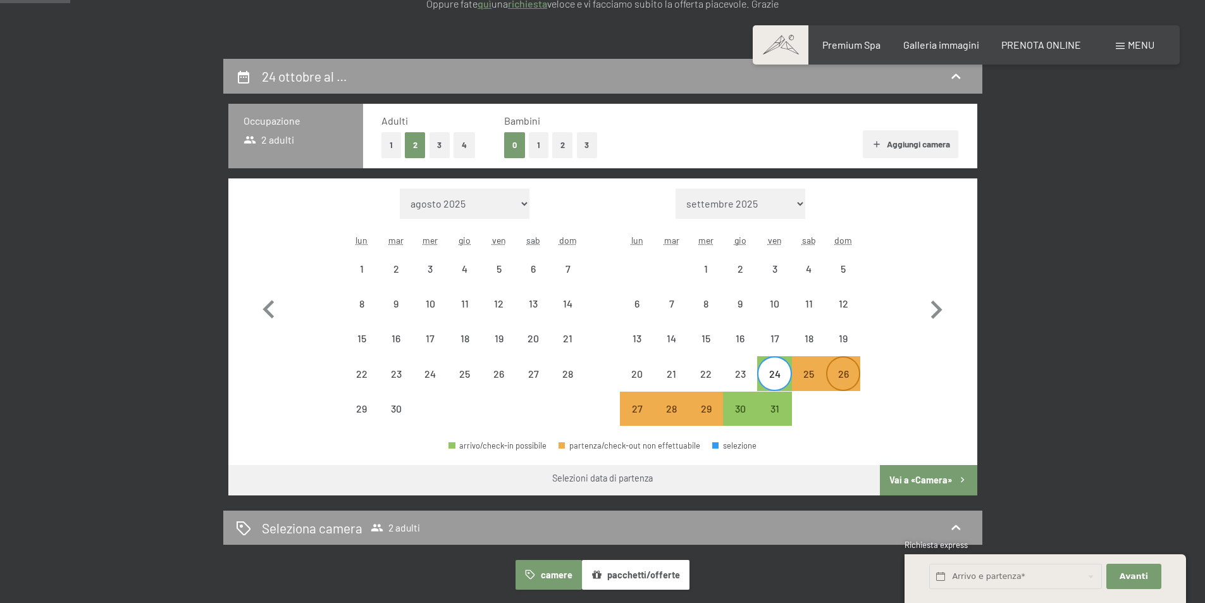 This screenshot has width=1205, height=603. What do you see at coordinates (775, 240) in the screenshot?
I see `abbr: venerdì` at bounding box center [775, 240].